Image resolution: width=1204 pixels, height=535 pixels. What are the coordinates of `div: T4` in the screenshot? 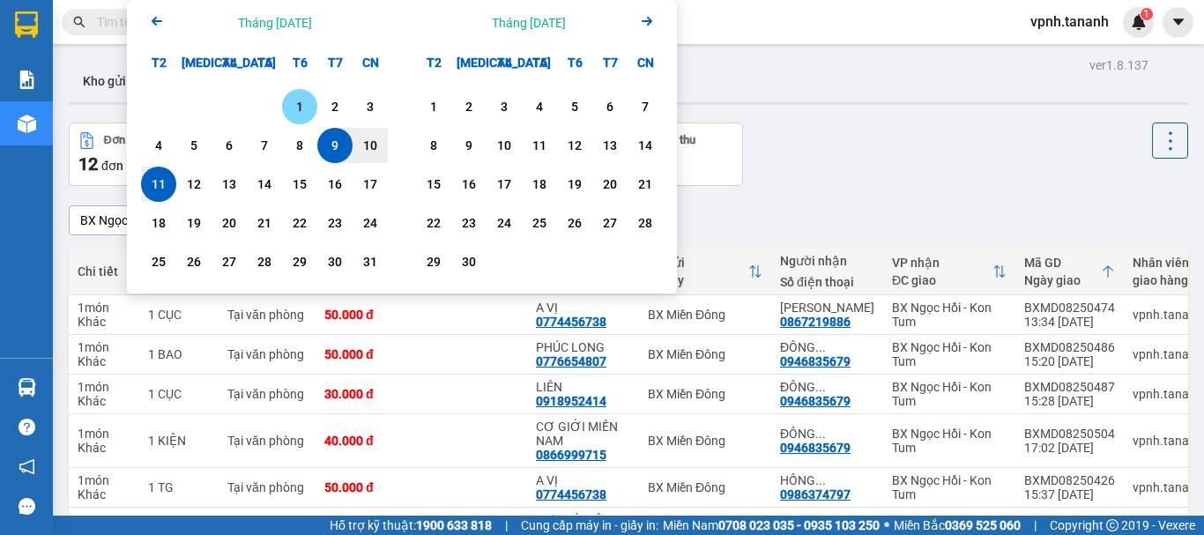 It's located at (229, 63).